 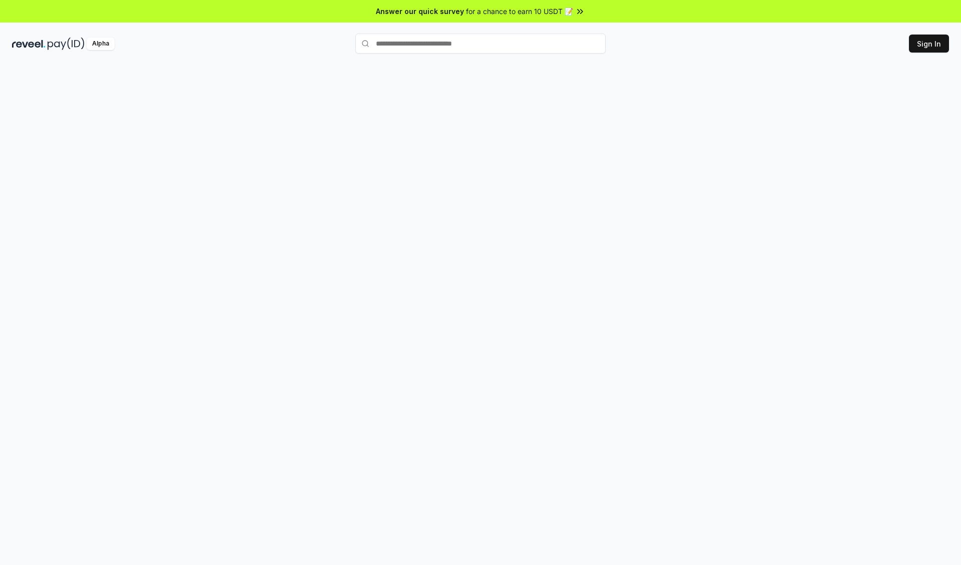 What do you see at coordinates (519, 11) in the screenshot?
I see `span: for a chance to earn 10 USDT 📝` at bounding box center [519, 11].